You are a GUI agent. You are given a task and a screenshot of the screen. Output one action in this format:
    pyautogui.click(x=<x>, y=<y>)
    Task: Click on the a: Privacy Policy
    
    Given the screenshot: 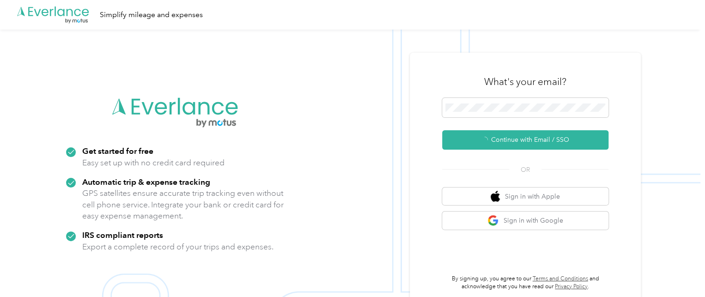 What is the action you would take?
    pyautogui.click(x=571, y=287)
    